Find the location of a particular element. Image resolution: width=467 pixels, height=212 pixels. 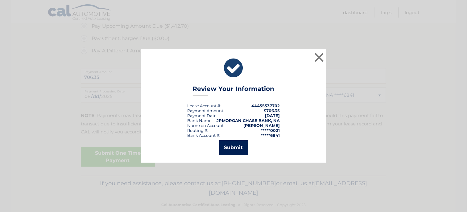

span: $706.35 is located at coordinates (272, 111).